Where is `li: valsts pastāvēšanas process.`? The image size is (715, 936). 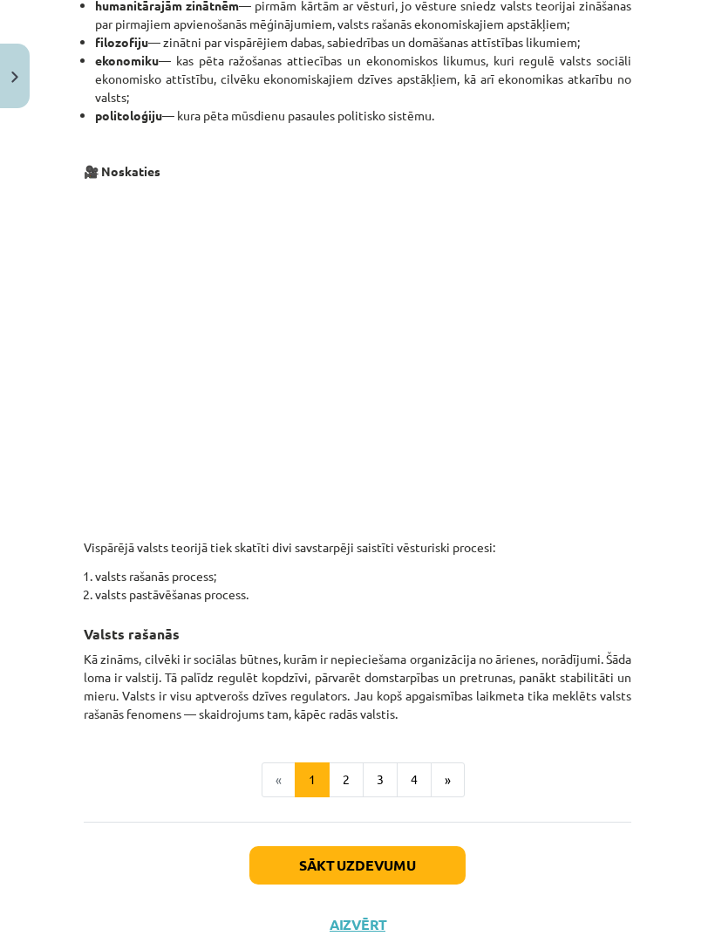 li: valsts pastāvēšanas process. is located at coordinates (363, 594).